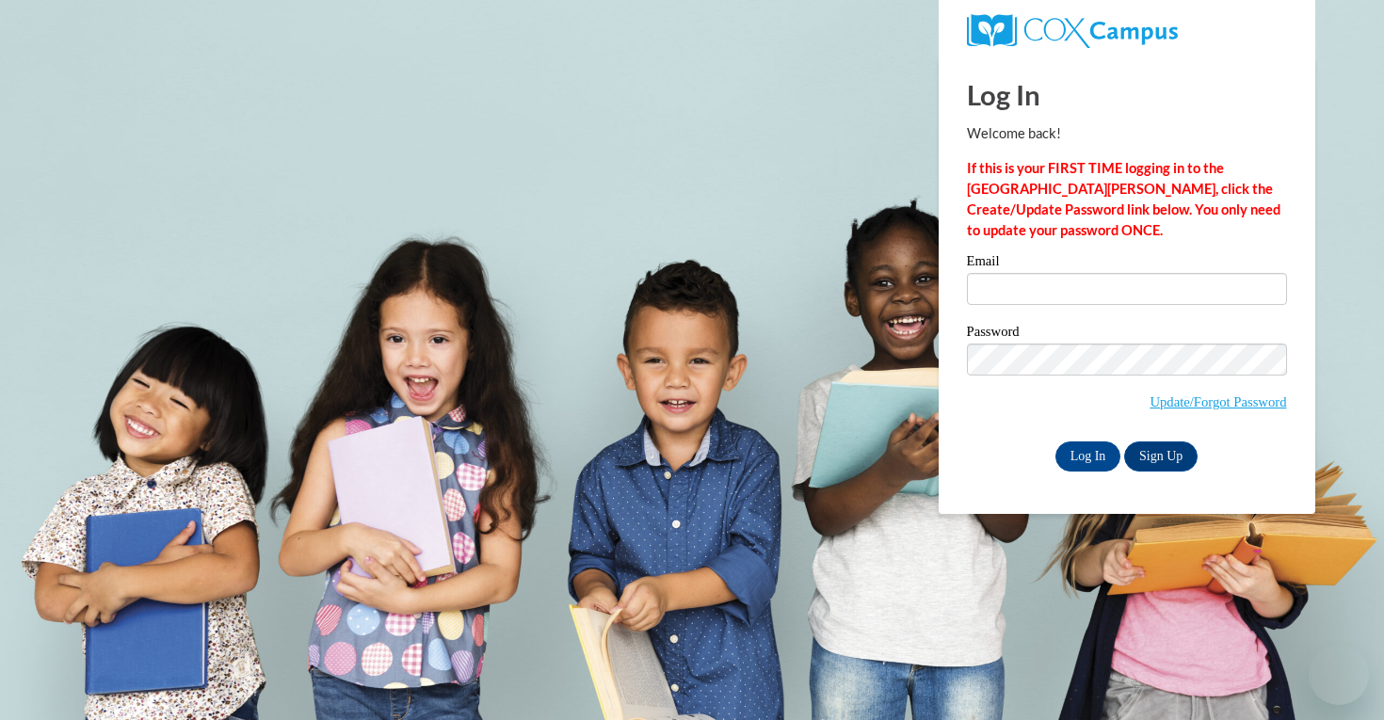 The image size is (1384, 720). What do you see at coordinates (1127, 334) in the screenshot?
I see `label: Password` at bounding box center [1127, 334].